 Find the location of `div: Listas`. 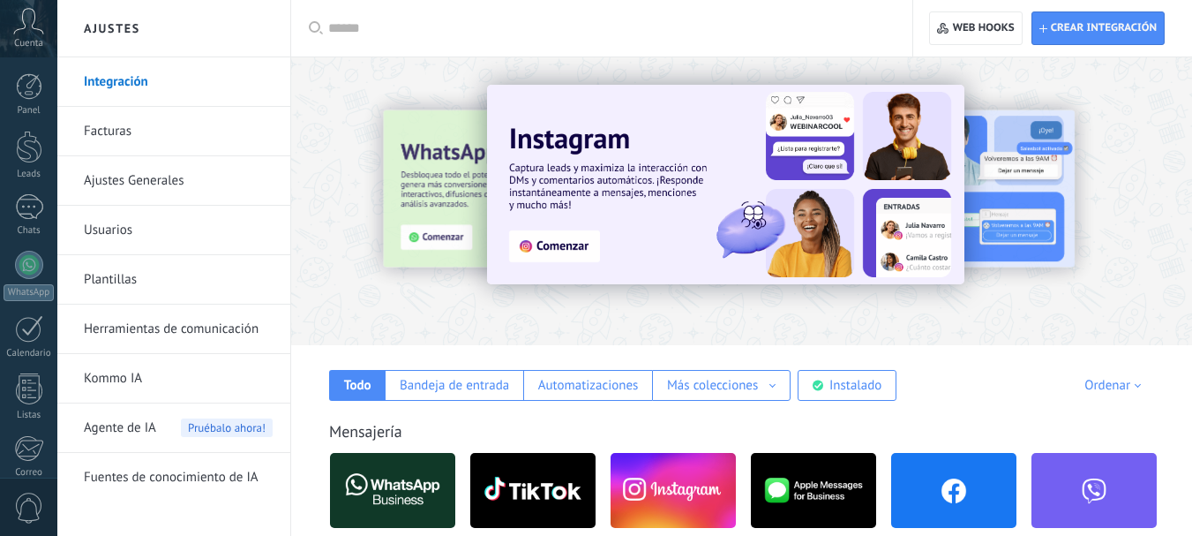

div: Listas is located at coordinates (29, 415).